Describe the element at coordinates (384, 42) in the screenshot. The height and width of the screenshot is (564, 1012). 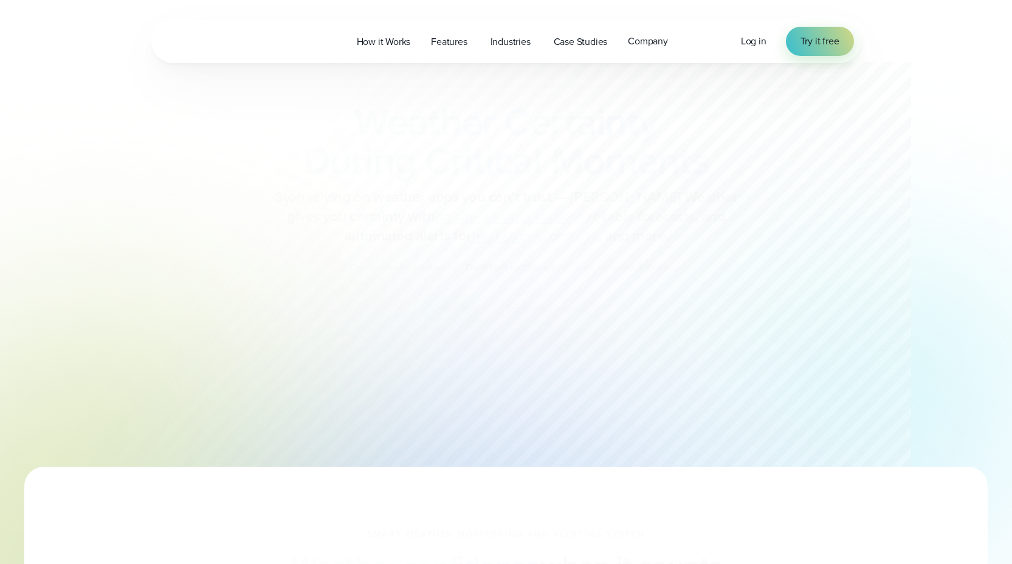
I see `span: How it Works` at that location.